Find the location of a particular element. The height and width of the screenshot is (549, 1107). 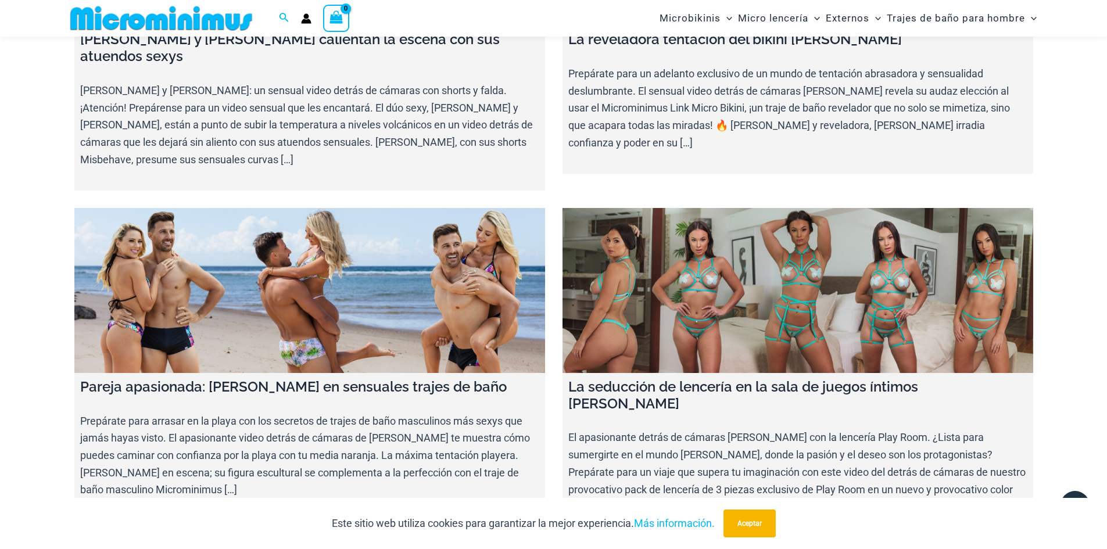

a: Enlace del icono de búsqueda is located at coordinates (284, 18).